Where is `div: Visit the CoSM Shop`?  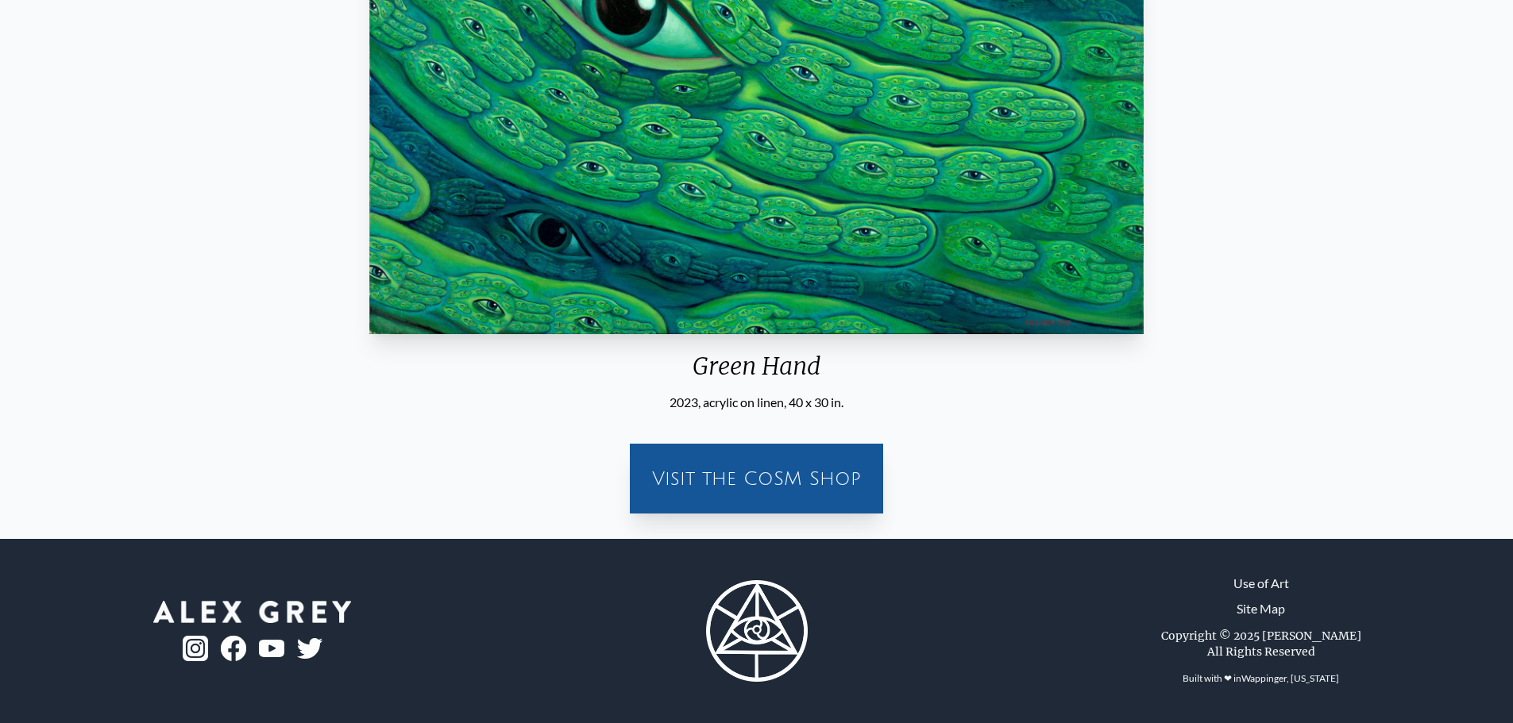 div: Visit the CoSM Shop is located at coordinates (756, 479).